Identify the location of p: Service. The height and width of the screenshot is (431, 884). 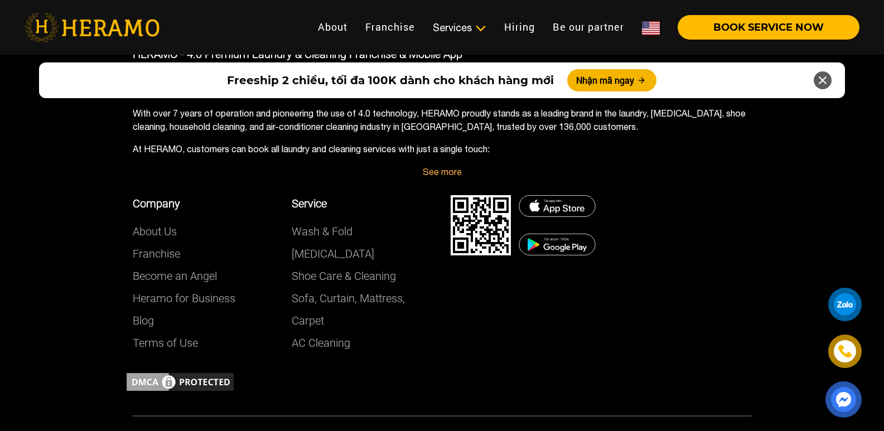
(363, 204).